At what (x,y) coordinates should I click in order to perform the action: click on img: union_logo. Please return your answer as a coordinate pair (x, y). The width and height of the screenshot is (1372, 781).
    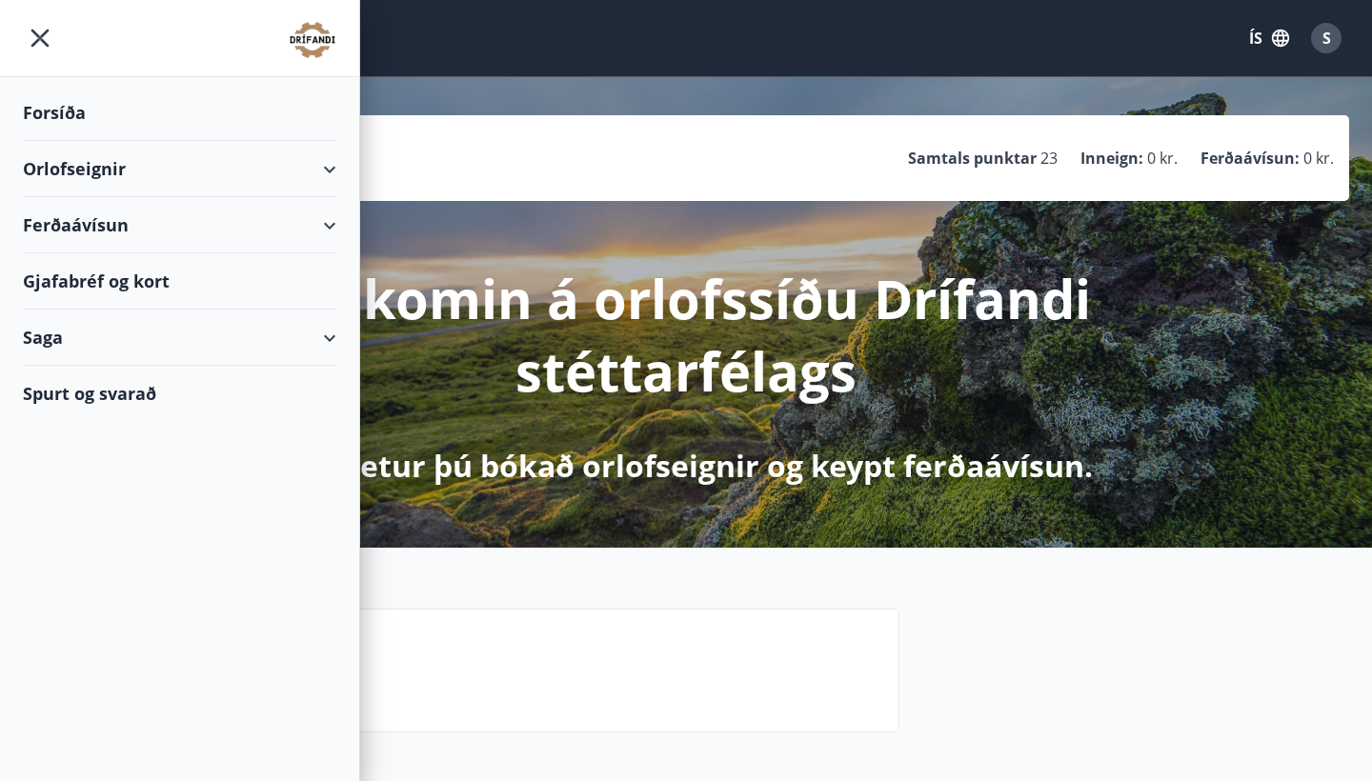
    Looking at the image, I should click on (312, 40).